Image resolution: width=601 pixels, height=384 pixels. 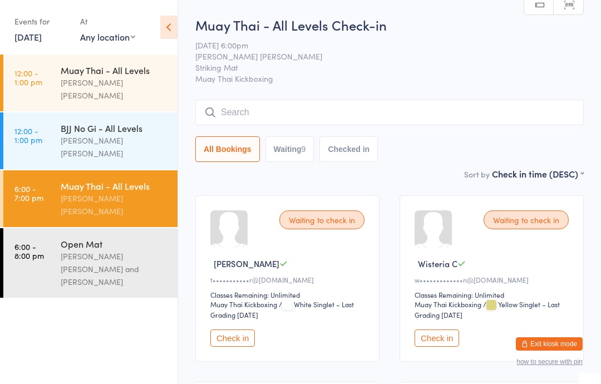 I want to click on div: t•••••••••••, so click(x=289, y=279).